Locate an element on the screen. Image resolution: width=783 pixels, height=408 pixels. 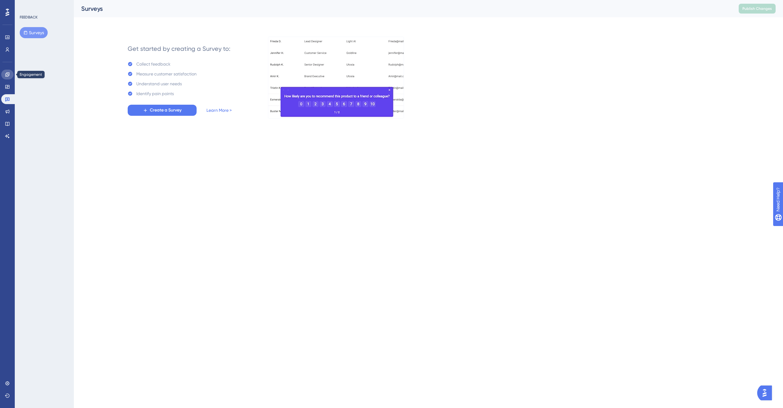
span: Publish Changes is located at coordinates (757, 9).